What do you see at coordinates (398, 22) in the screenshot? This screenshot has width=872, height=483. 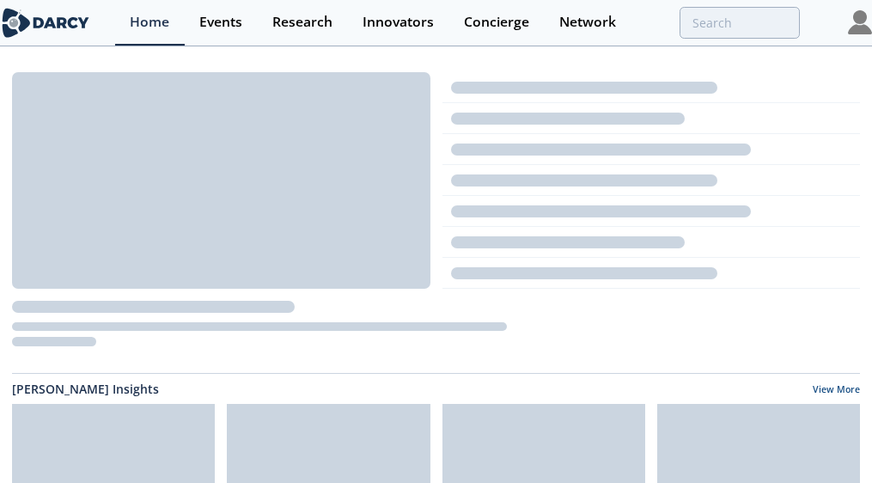 I see `div: Innovators` at bounding box center [398, 22].